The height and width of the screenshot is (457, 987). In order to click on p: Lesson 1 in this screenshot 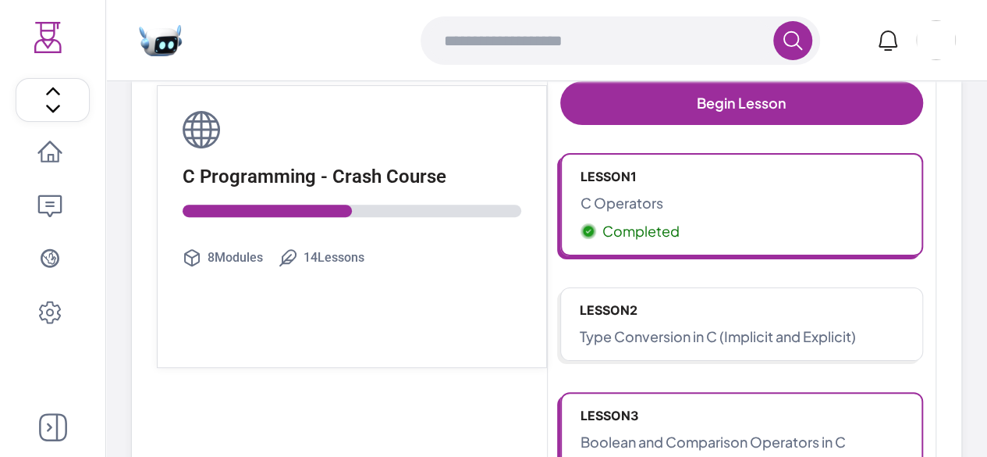, I will do `click(742, 176)`.